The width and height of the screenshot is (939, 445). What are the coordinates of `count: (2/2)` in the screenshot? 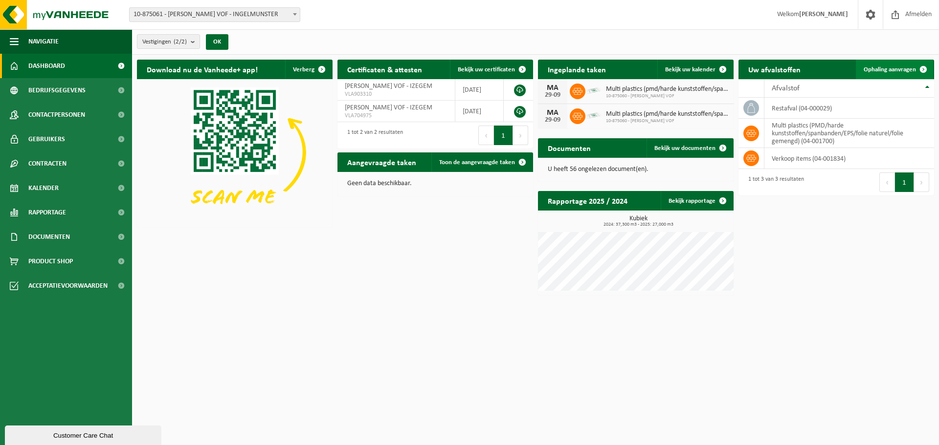 It's located at (180, 42).